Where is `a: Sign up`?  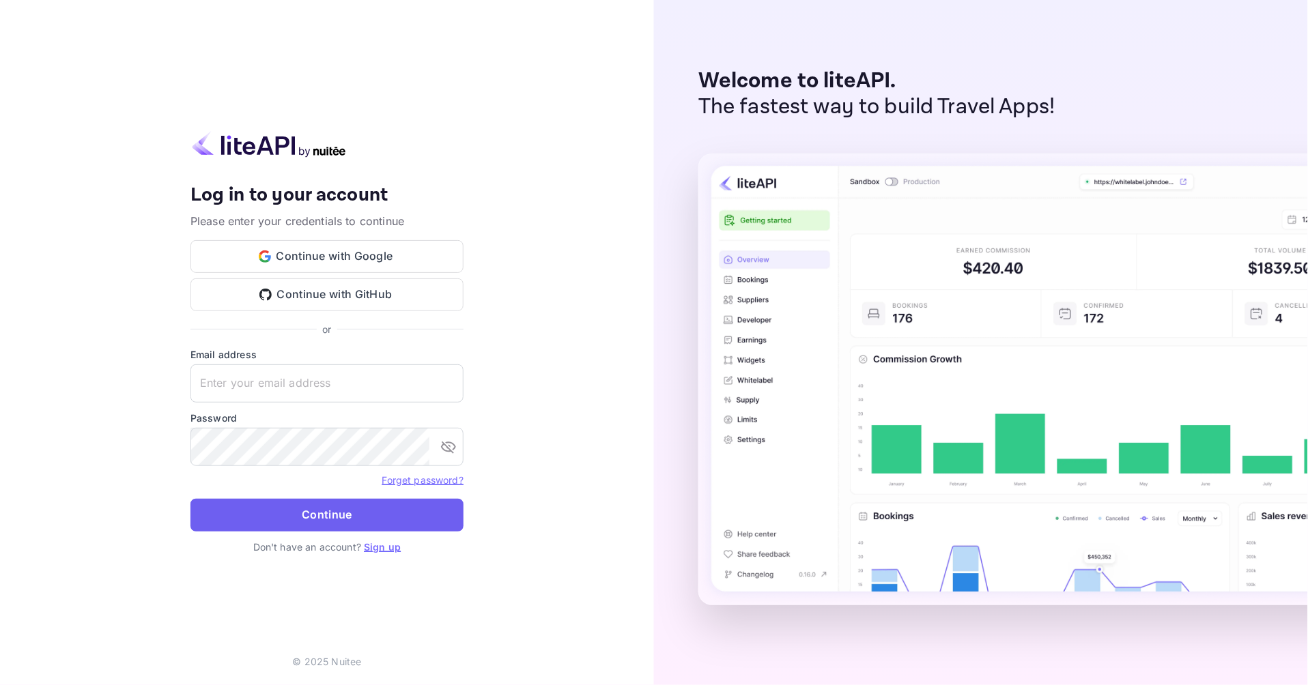 a: Sign up is located at coordinates (382, 547).